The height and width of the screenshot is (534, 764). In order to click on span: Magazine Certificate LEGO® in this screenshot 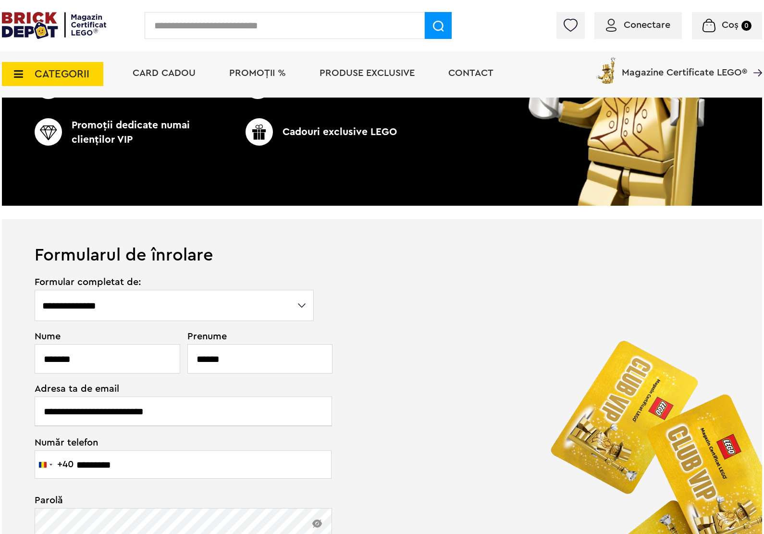, I will do `click(684, 66)`.